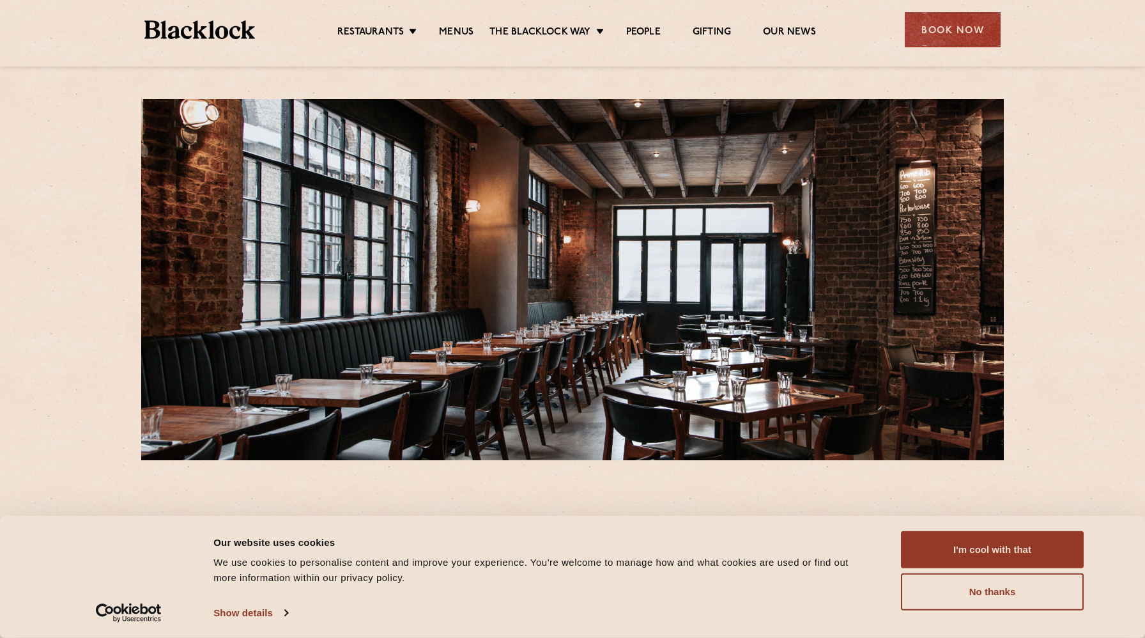  What do you see at coordinates (199, 29) in the screenshot?
I see `img: BL_Textured_Logo-footer-cropped.svg` at bounding box center [199, 29].